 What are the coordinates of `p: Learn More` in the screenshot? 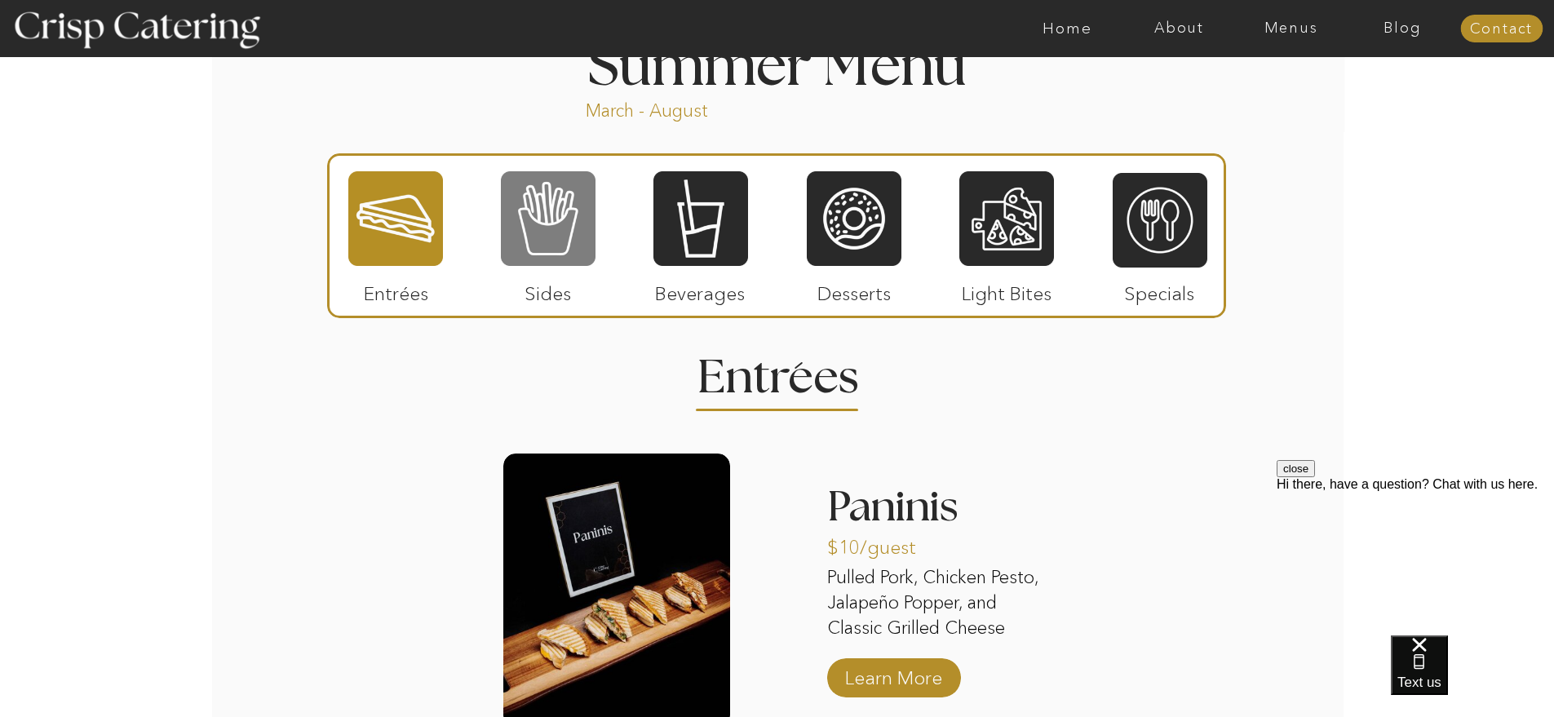 It's located at (893, 674).